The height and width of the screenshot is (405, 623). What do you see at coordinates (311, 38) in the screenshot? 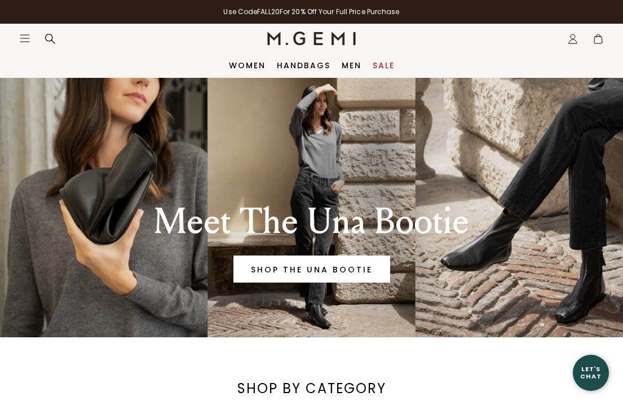
I see `img: M.Gemi` at bounding box center [311, 38].